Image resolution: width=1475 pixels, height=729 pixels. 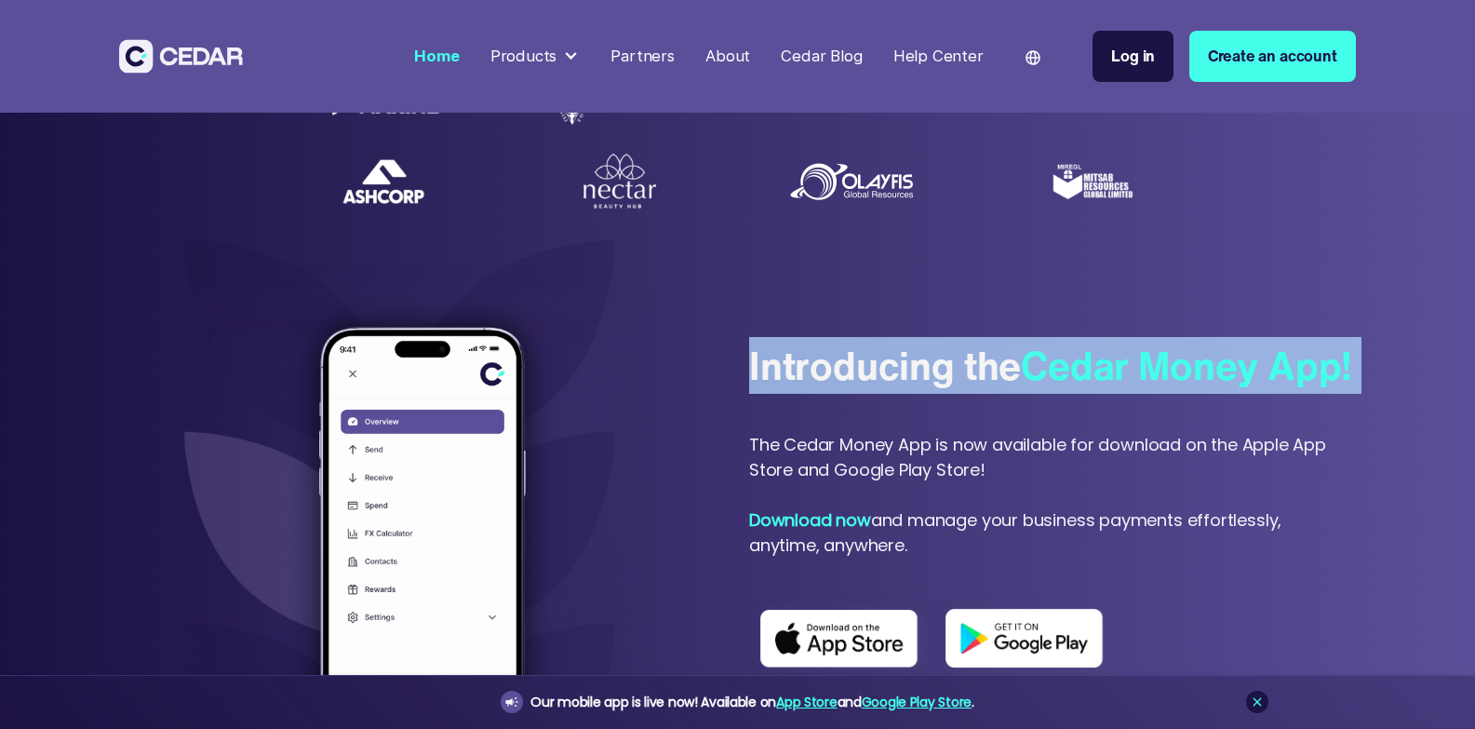 What do you see at coordinates (512, 702) in the screenshot?
I see `img: announcement` at bounding box center [512, 702].